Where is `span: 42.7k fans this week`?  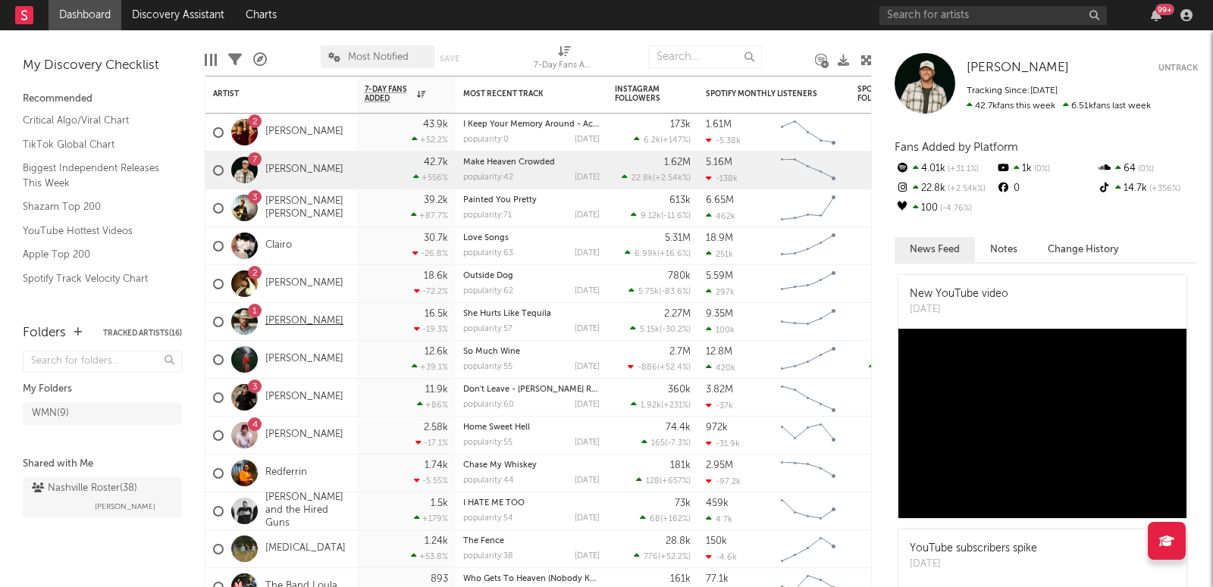
span: 42.7k fans this week is located at coordinates (1010, 106).